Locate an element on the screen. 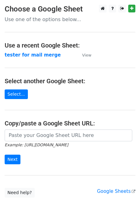 Image resolution: width=140 pixels, height=200 pixels. small: View is located at coordinates (87, 55).